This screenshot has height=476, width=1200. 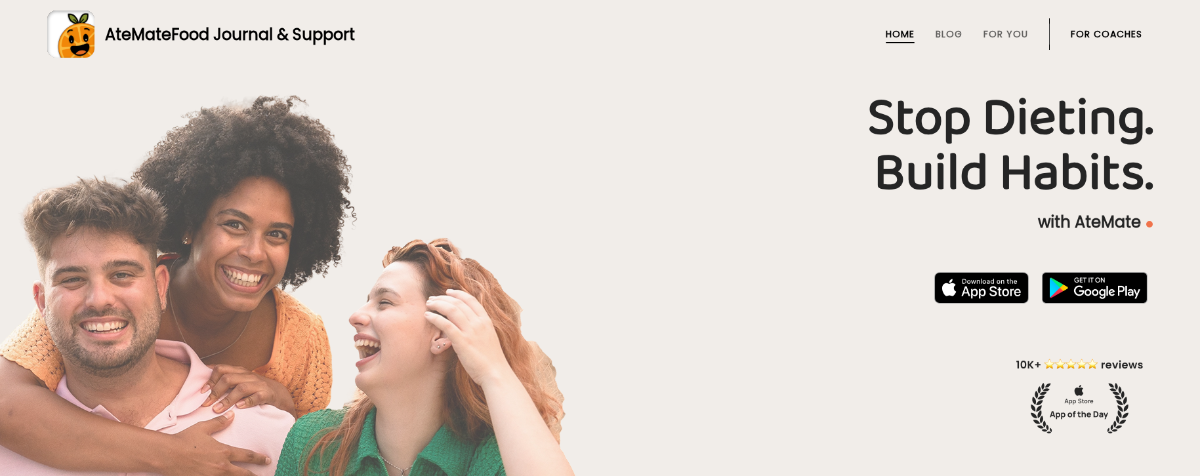 I want to click on a: For Coaches, so click(x=1106, y=34).